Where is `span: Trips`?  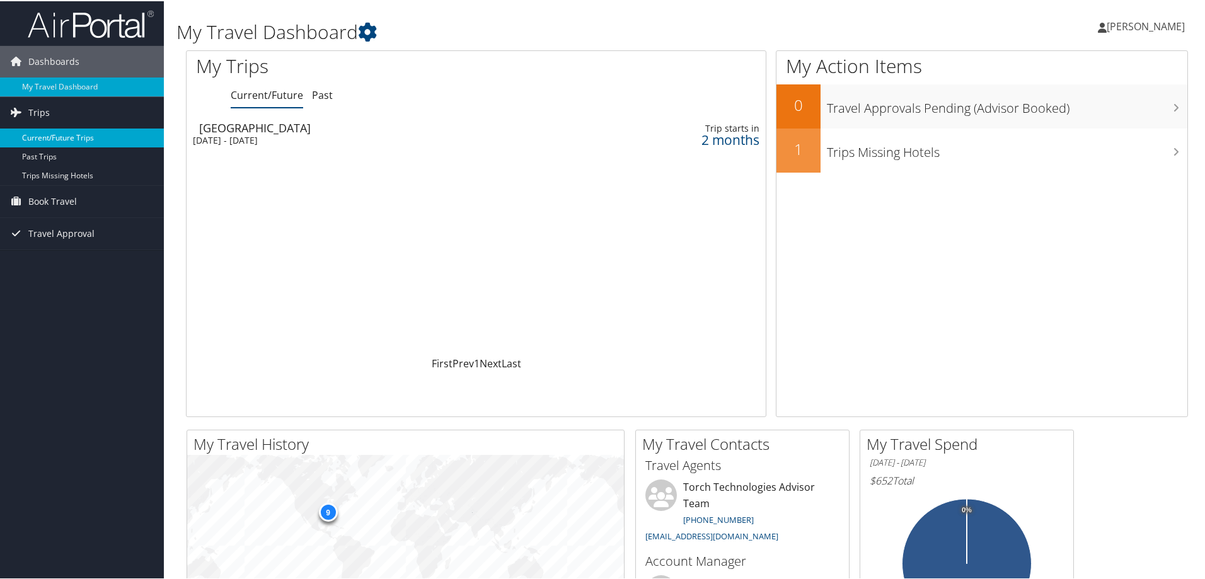 span: Trips is located at coordinates (39, 112).